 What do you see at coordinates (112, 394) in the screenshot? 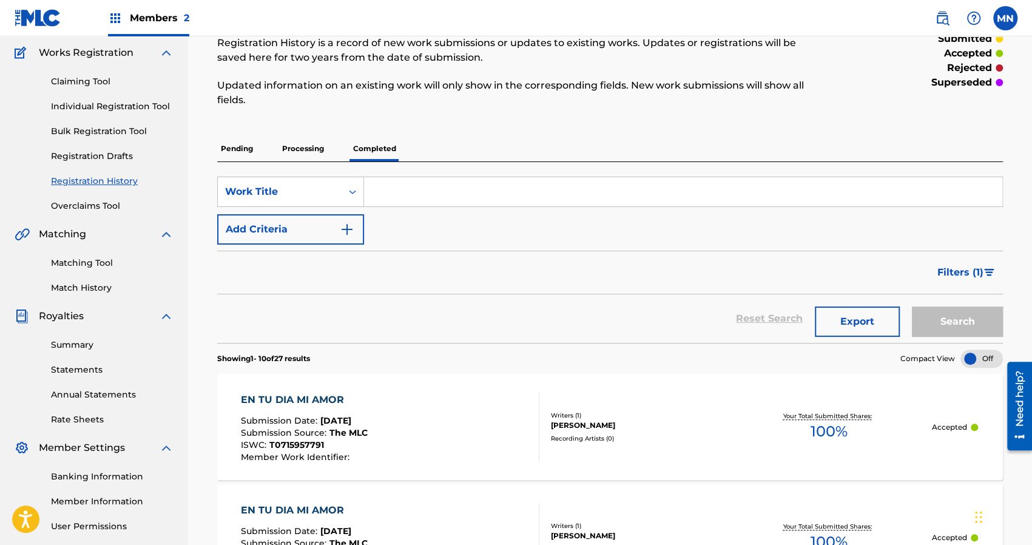
I see `a: Annual Statements` at bounding box center [112, 394].